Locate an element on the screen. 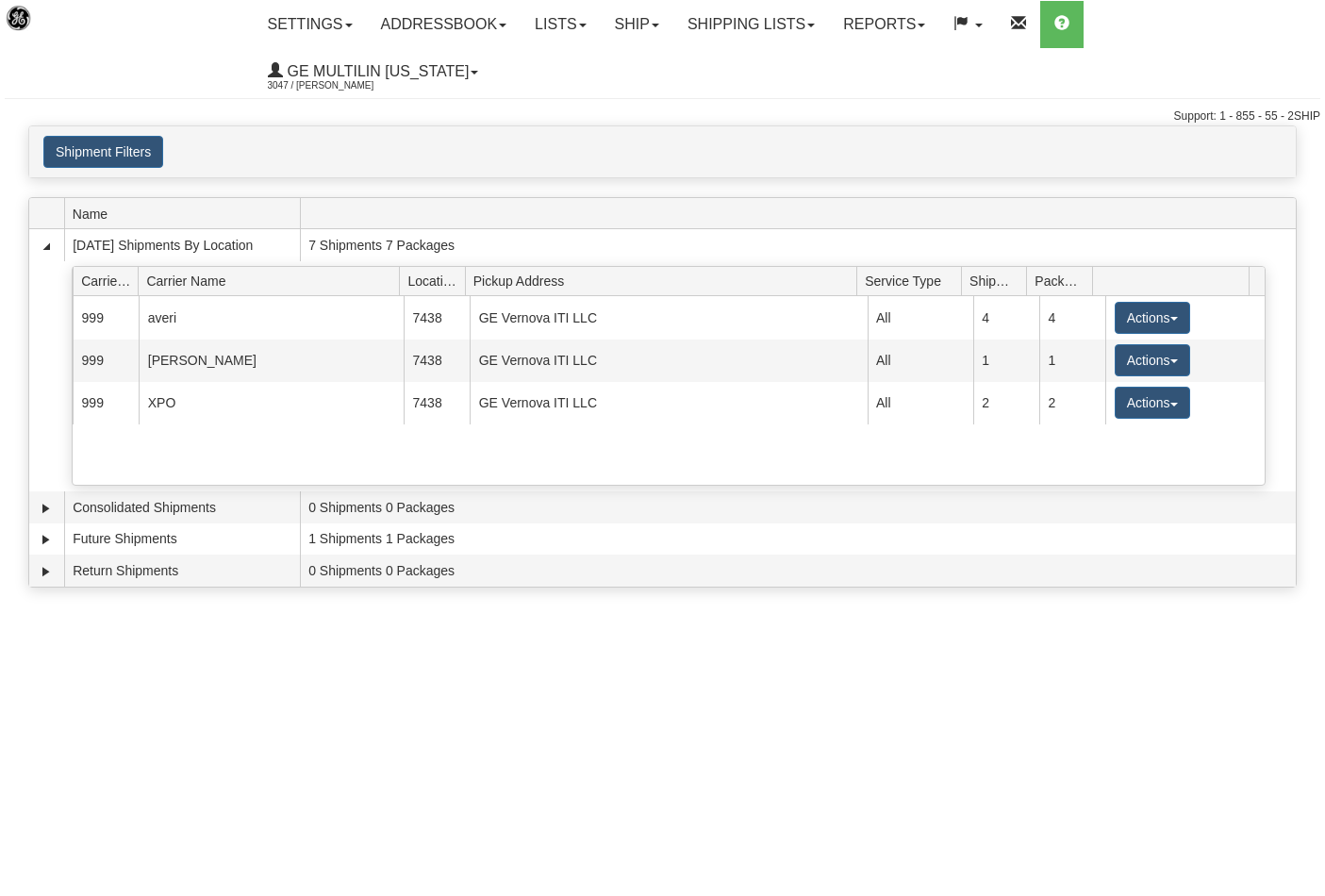 Image resolution: width=1325 pixels, height=896 pixels. a: Settings is located at coordinates (310, 24).